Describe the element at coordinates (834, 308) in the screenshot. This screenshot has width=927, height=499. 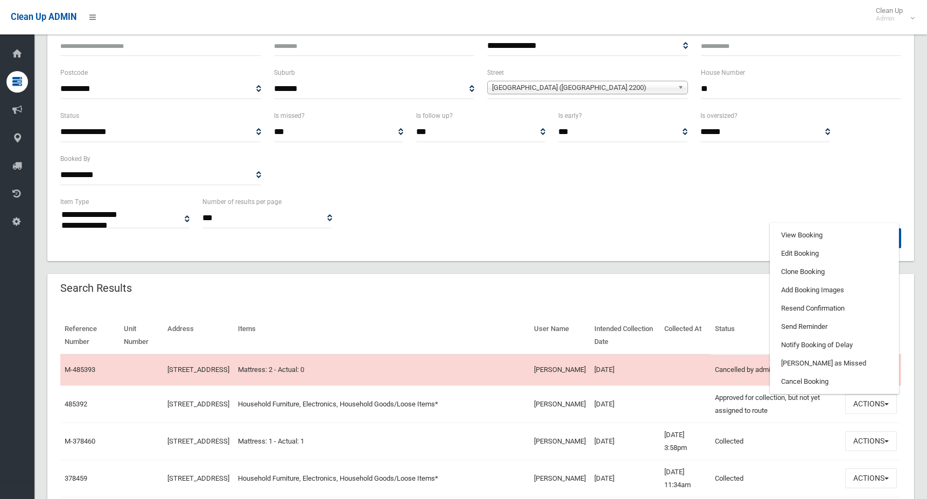
I see `a: Resend Confirmation` at that location.